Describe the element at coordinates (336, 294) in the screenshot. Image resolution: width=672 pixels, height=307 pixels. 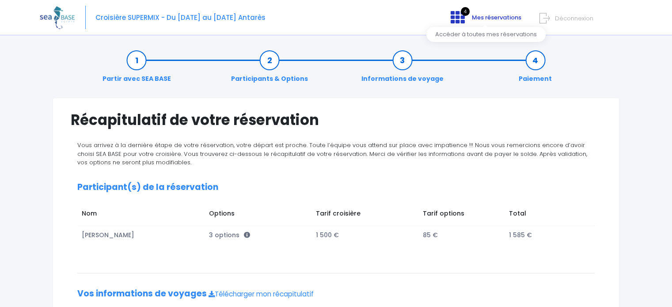
I see `h2: Vos informations de voyages` at that location.